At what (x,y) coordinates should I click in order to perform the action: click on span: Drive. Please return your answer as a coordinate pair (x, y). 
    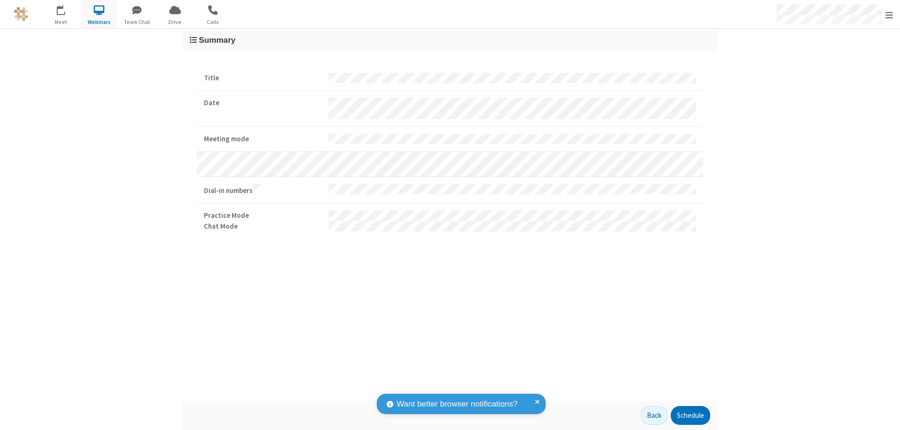
    Looking at the image, I should click on (175, 22).